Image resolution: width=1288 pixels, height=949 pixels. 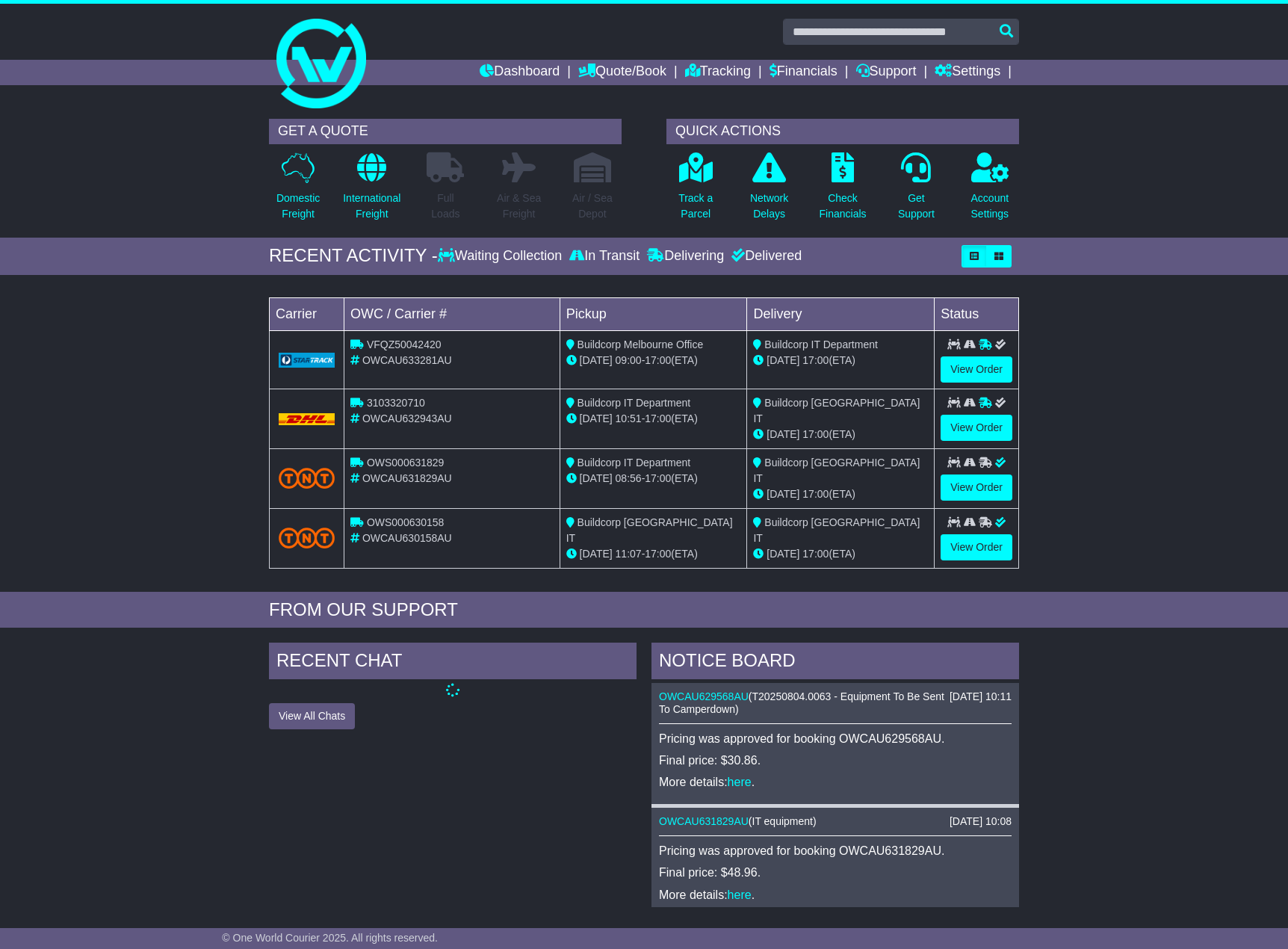 What do you see at coordinates (330, 938) in the screenshot?
I see `span: © One World Courier 2025. All rights reserved.` at bounding box center [330, 938].